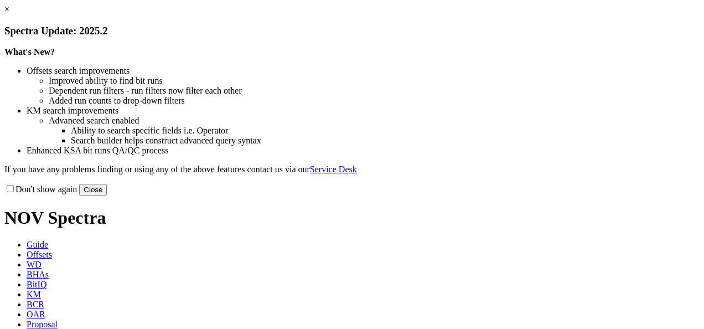 The height and width of the screenshot is (329, 704). What do you see at coordinates (93, 189) in the screenshot?
I see `button: Close` at bounding box center [93, 189].